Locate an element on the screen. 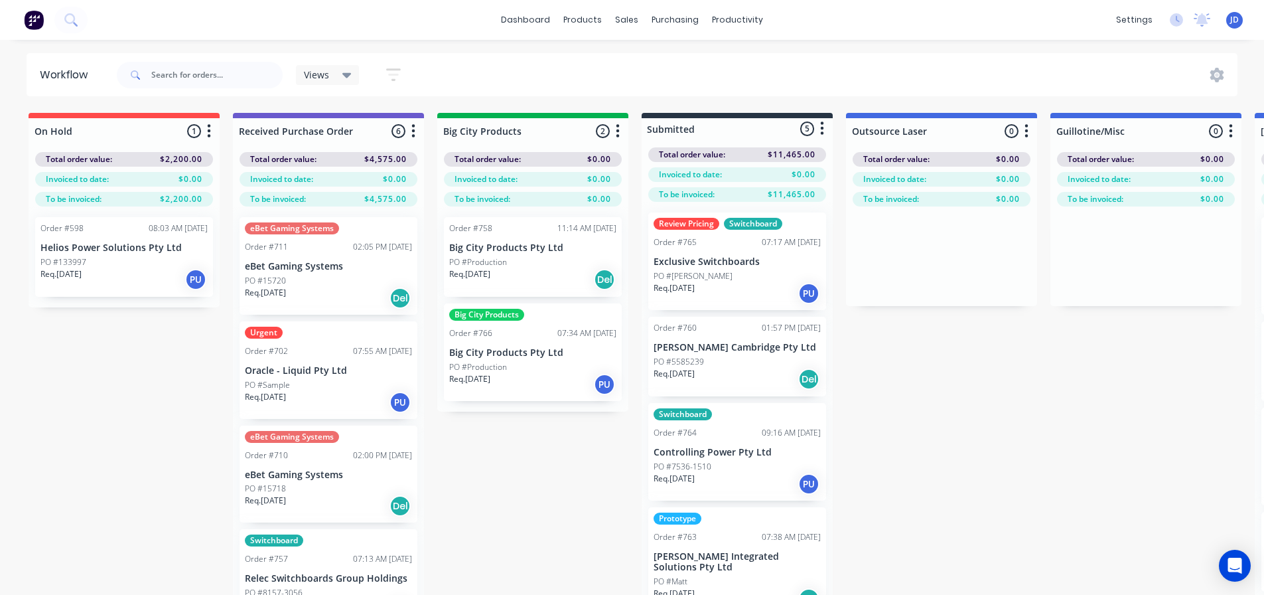 The width and height of the screenshot is (1264, 595). p: PO #Production is located at coordinates (478, 367).